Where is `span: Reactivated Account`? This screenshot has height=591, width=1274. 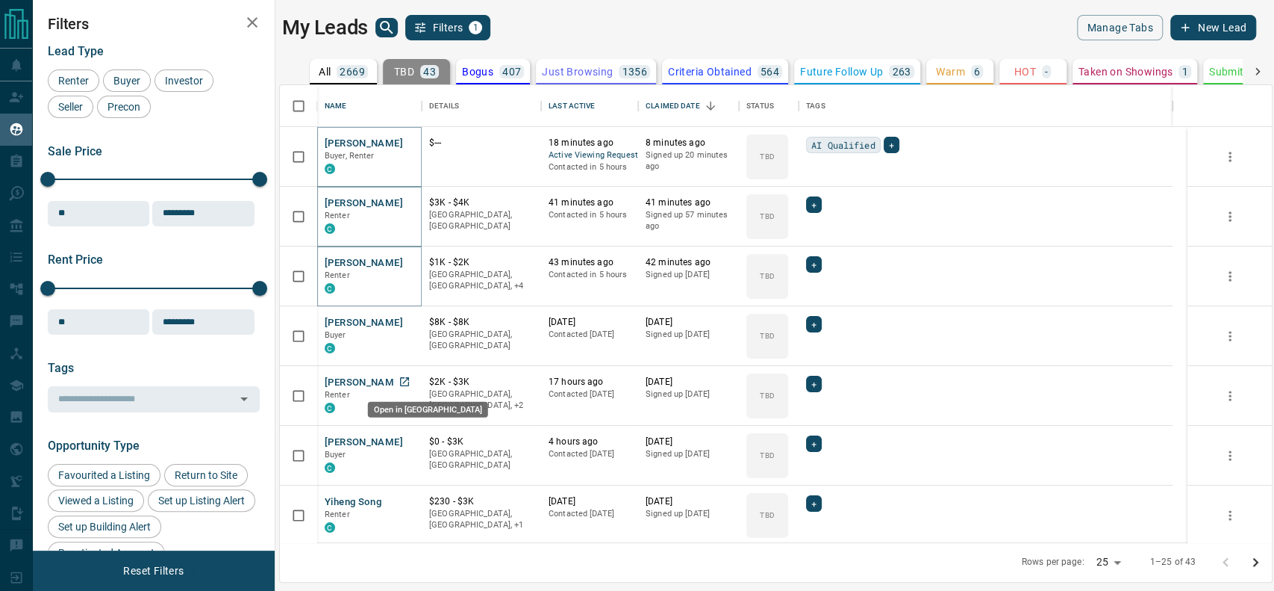
span: Reactivated Account is located at coordinates (106, 552).